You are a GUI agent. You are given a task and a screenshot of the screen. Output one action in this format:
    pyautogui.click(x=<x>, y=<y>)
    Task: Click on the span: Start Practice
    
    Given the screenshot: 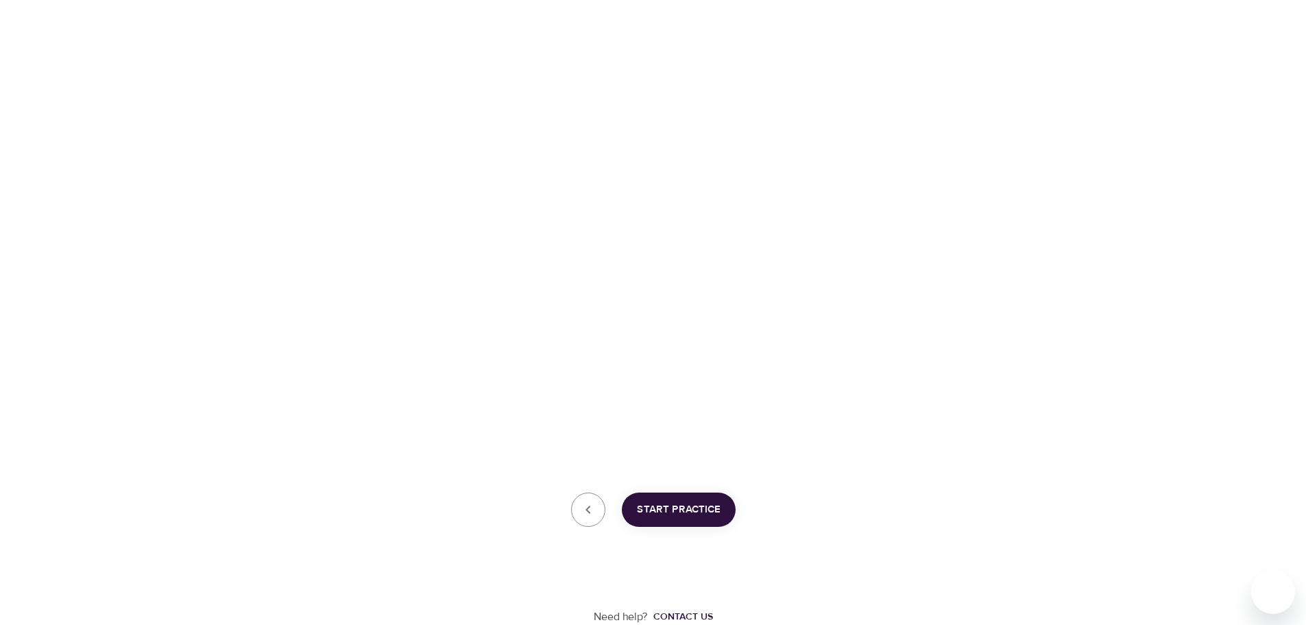 What is the action you would take?
    pyautogui.click(x=679, y=509)
    